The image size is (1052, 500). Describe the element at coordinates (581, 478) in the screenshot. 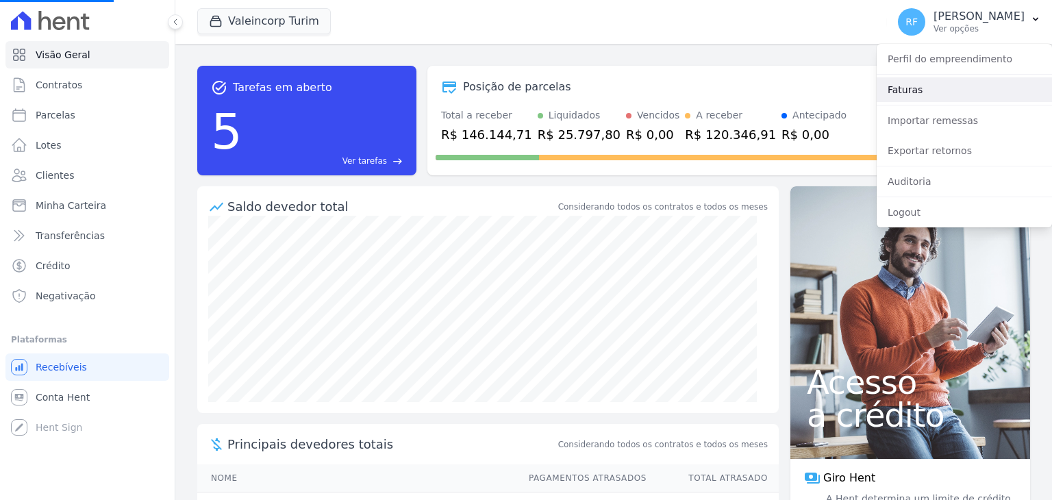

I see `th: Pagamentos Atrasados` at that location.